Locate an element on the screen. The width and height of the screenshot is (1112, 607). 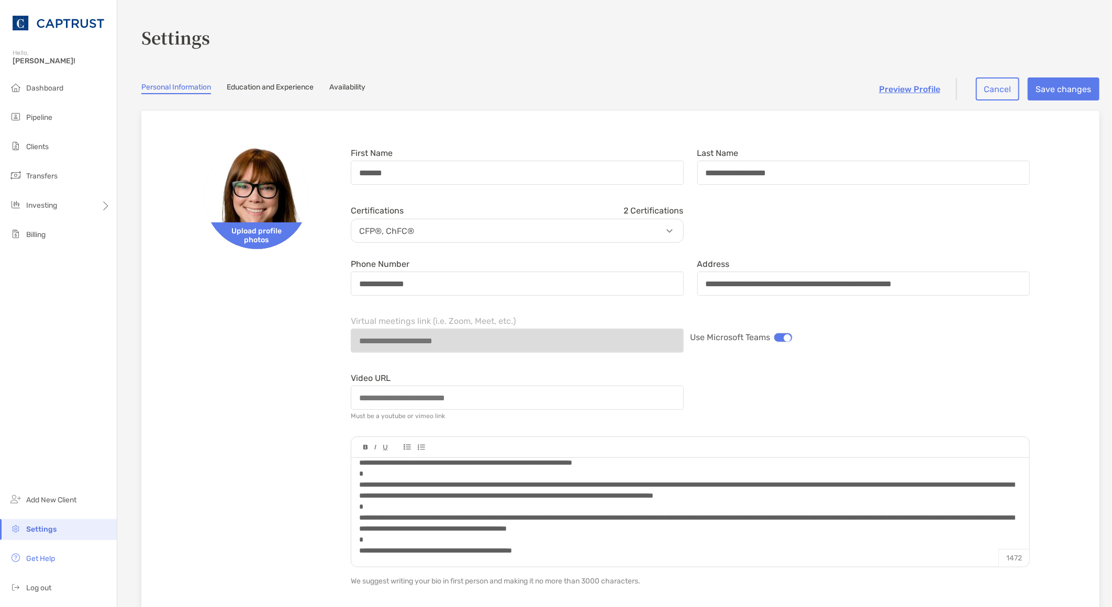
span: Pipeline is located at coordinates (39, 117).